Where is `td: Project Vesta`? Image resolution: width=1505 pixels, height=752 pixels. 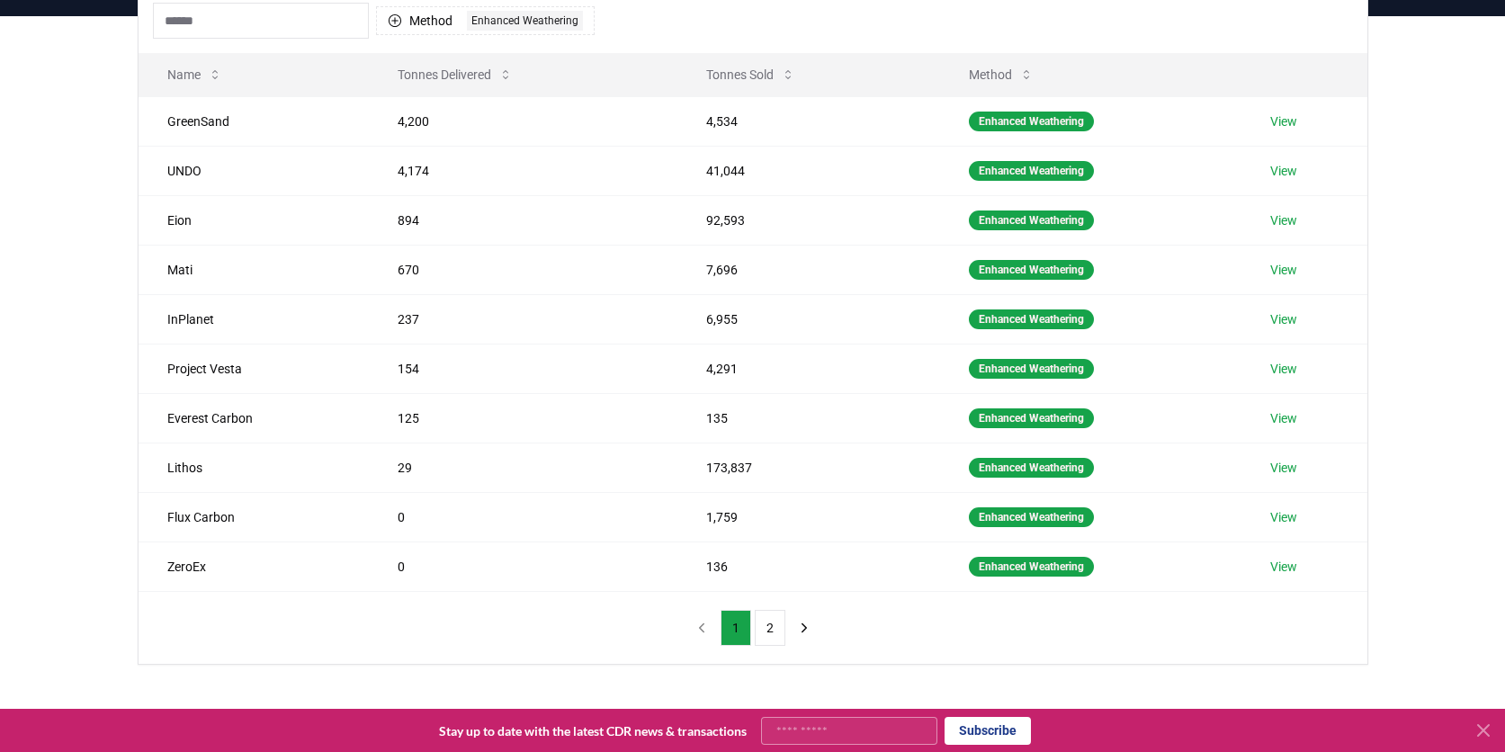
td: Project Vesta is located at coordinates (254, 368).